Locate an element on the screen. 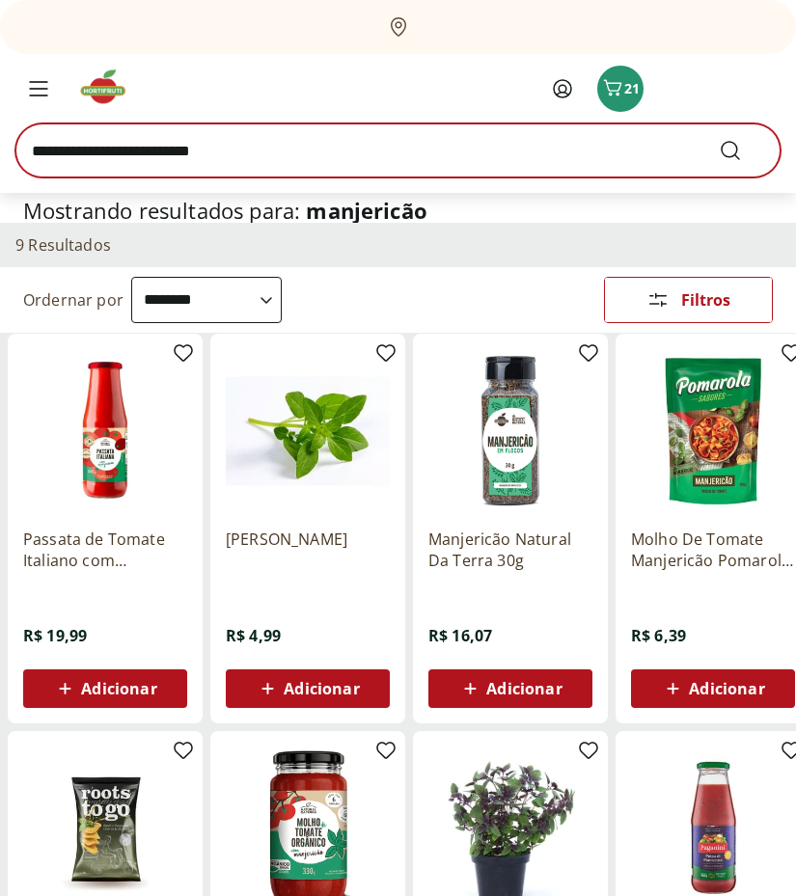 This screenshot has height=896, width=796. span: R$ 4,99 is located at coordinates (253, 636).